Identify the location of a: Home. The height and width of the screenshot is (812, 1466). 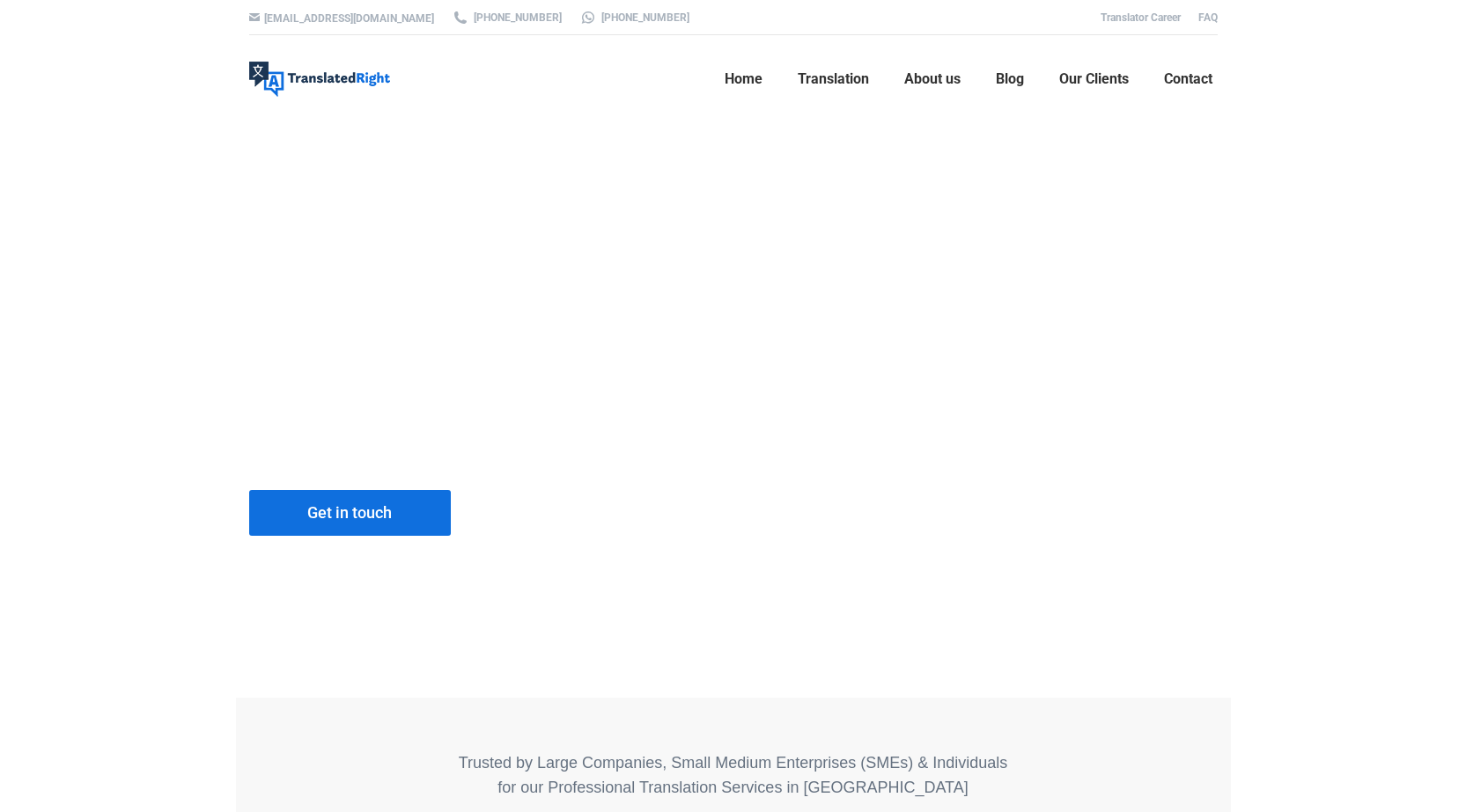
(743, 80).